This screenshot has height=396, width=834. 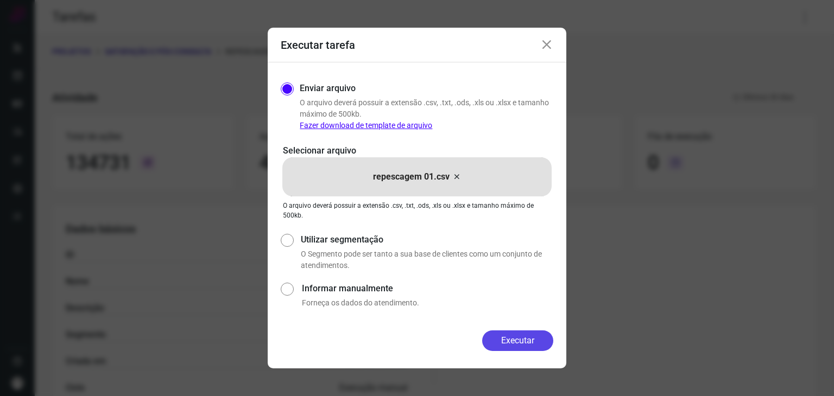 I want to click on button: Executar, so click(x=517, y=341).